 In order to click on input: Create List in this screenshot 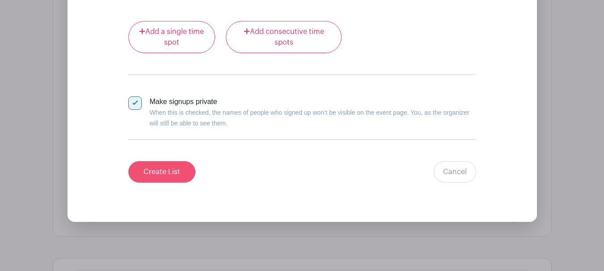, I will do `click(162, 172)`.